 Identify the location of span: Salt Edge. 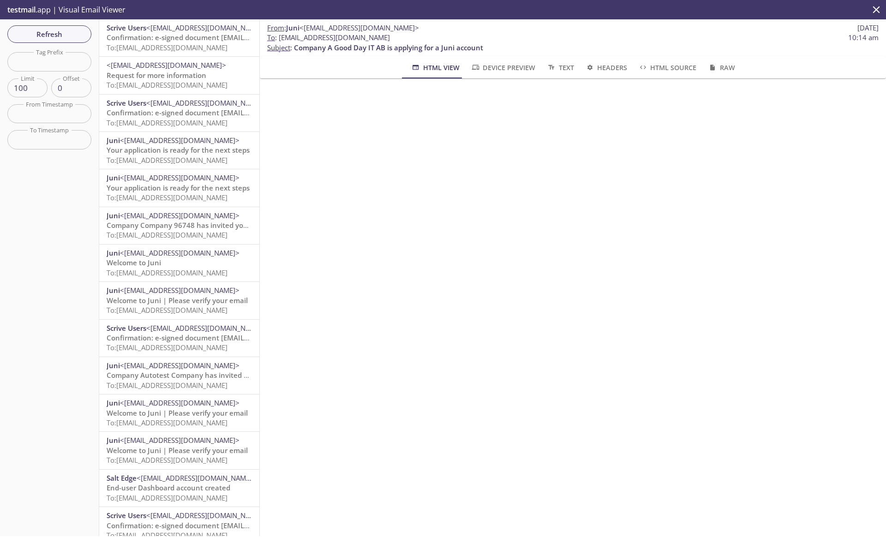
(121, 478).